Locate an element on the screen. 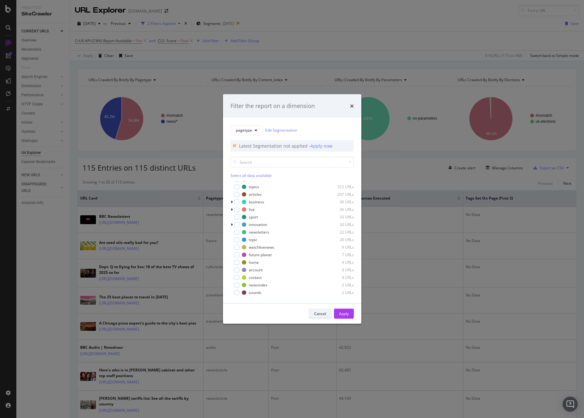  div: future-planet is located at coordinates (260, 255).